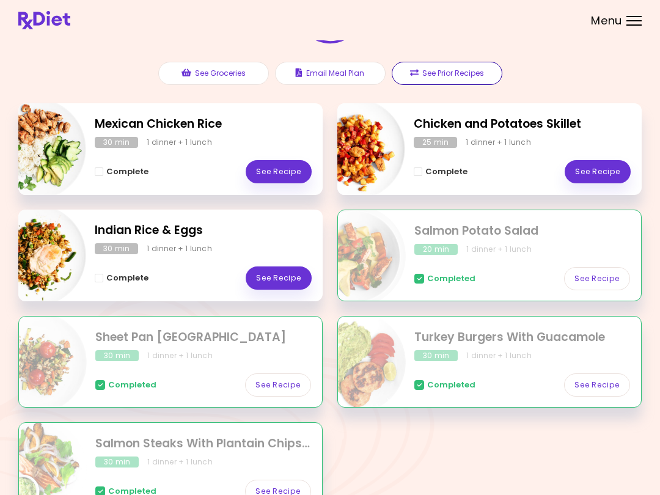 Image resolution: width=660 pixels, height=495 pixels. I want to click on div: 25 min, so click(435, 142).